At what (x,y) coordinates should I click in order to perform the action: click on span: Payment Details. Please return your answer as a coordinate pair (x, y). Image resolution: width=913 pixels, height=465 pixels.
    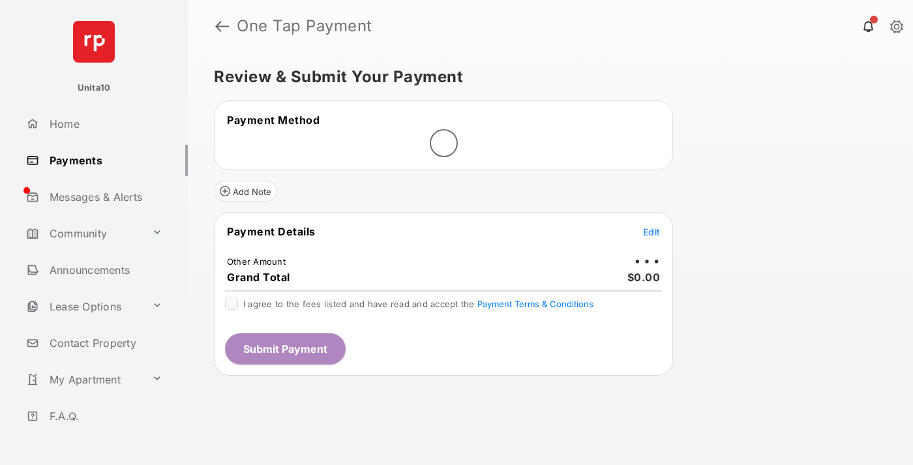
    Looking at the image, I should click on (271, 231).